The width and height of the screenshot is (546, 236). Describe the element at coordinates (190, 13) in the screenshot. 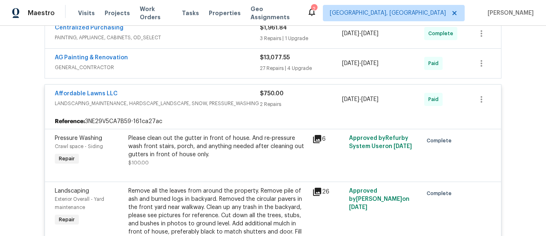

I see `span: Tasks` at that location.